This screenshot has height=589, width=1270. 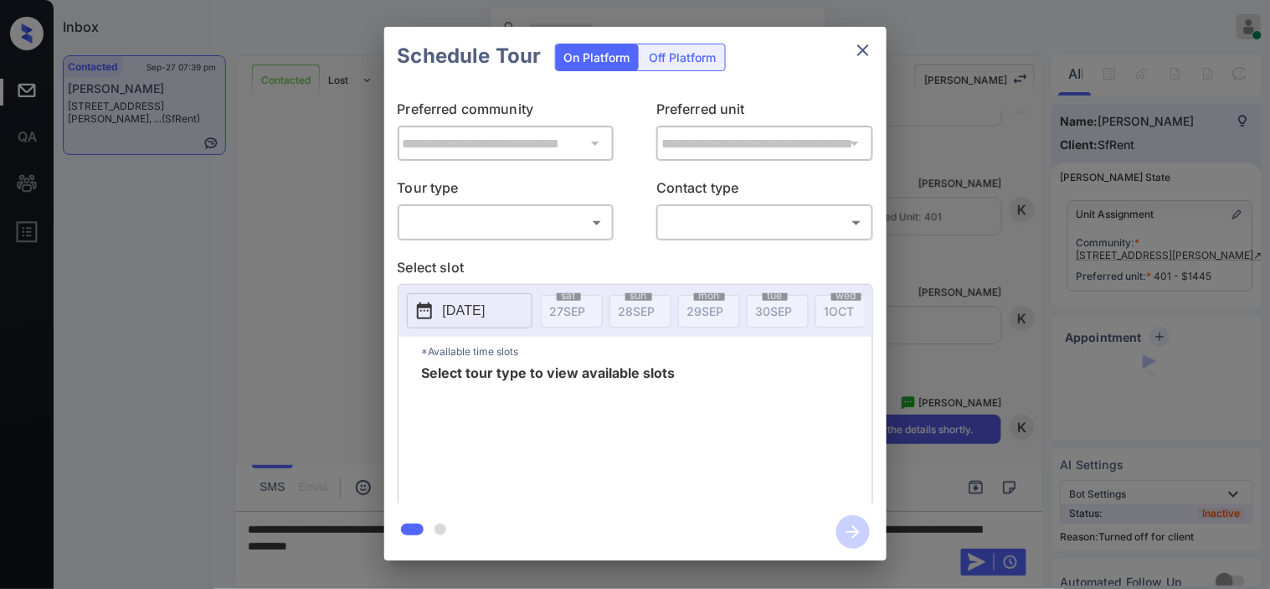 What do you see at coordinates (647, 351) in the screenshot?
I see `p: *Available time slots` at bounding box center [647, 351].